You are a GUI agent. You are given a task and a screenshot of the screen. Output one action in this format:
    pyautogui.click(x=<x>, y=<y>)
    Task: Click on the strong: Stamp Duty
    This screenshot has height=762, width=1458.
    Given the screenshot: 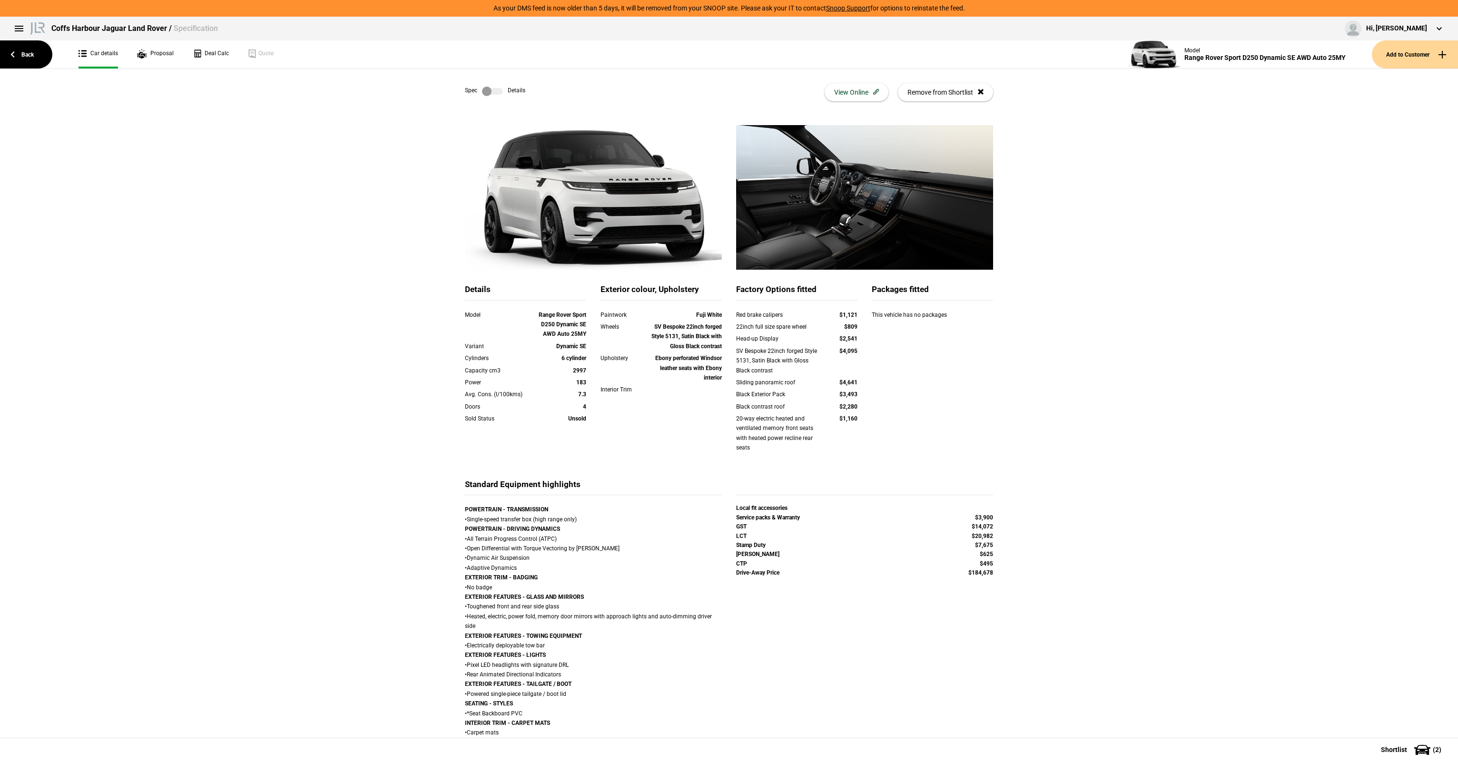 What is the action you would take?
    pyautogui.click(x=751, y=545)
    